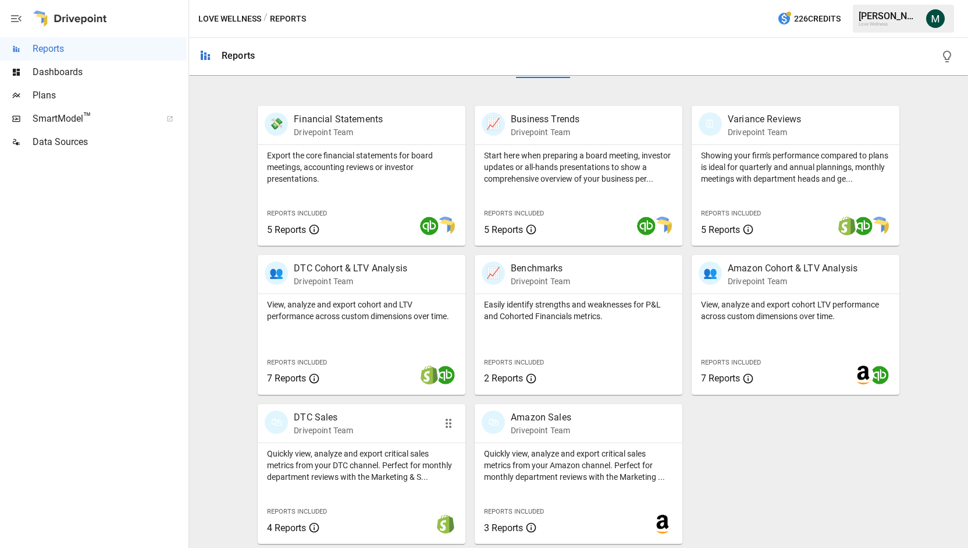 This screenshot has height=548, width=968. I want to click on div: Michael Cormack, so click(936, 19).